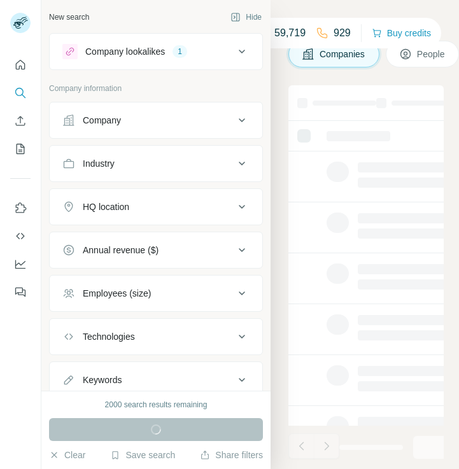 The width and height of the screenshot is (459, 469). What do you see at coordinates (102, 120) in the screenshot?
I see `div: Company` at bounding box center [102, 120].